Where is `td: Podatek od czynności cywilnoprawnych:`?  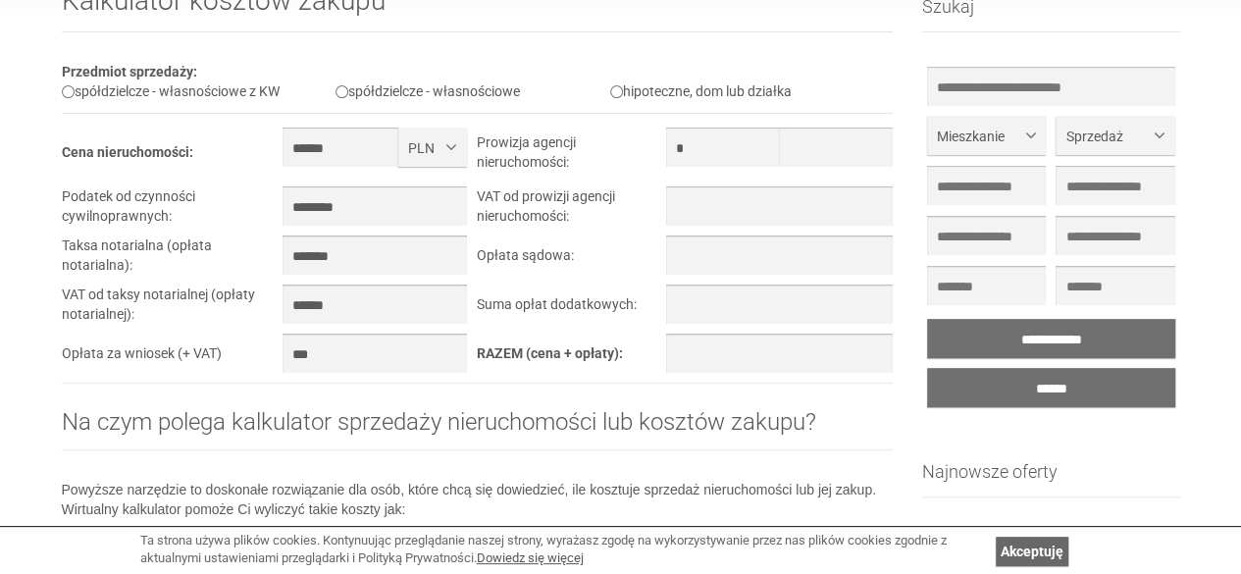 td: Podatek od czynności cywilnoprawnych: is located at coordinates (173, 211).